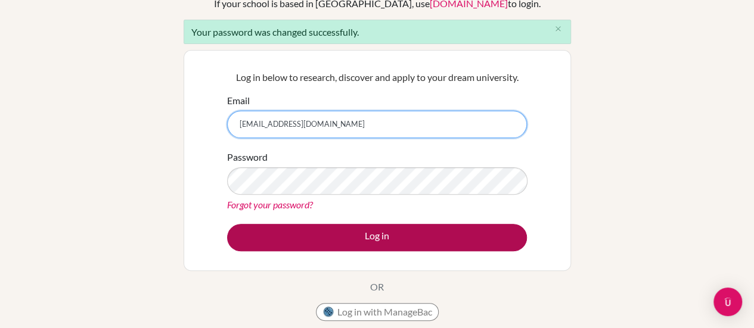 This screenshot has height=328, width=754. What do you see at coordinates (270, 204) in the screenshot?
I see `a: Forgot your password?` at bounding box center [270, 204].